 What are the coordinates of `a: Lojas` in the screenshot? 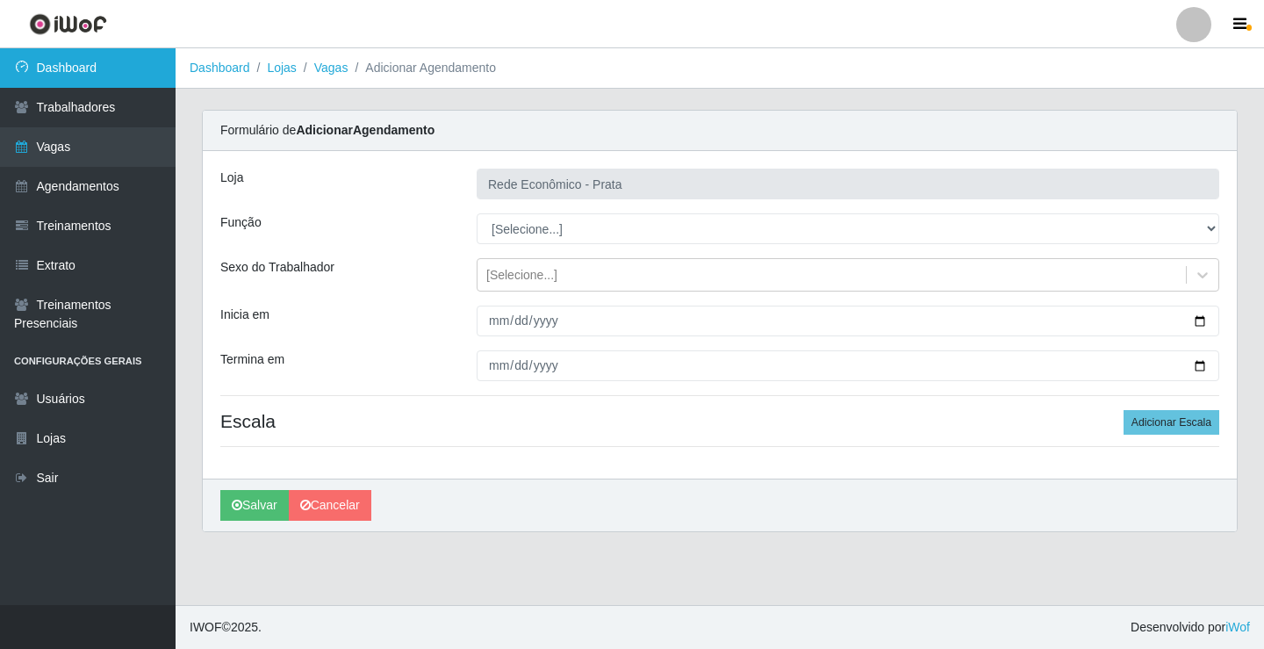 It's located at (281, 68).